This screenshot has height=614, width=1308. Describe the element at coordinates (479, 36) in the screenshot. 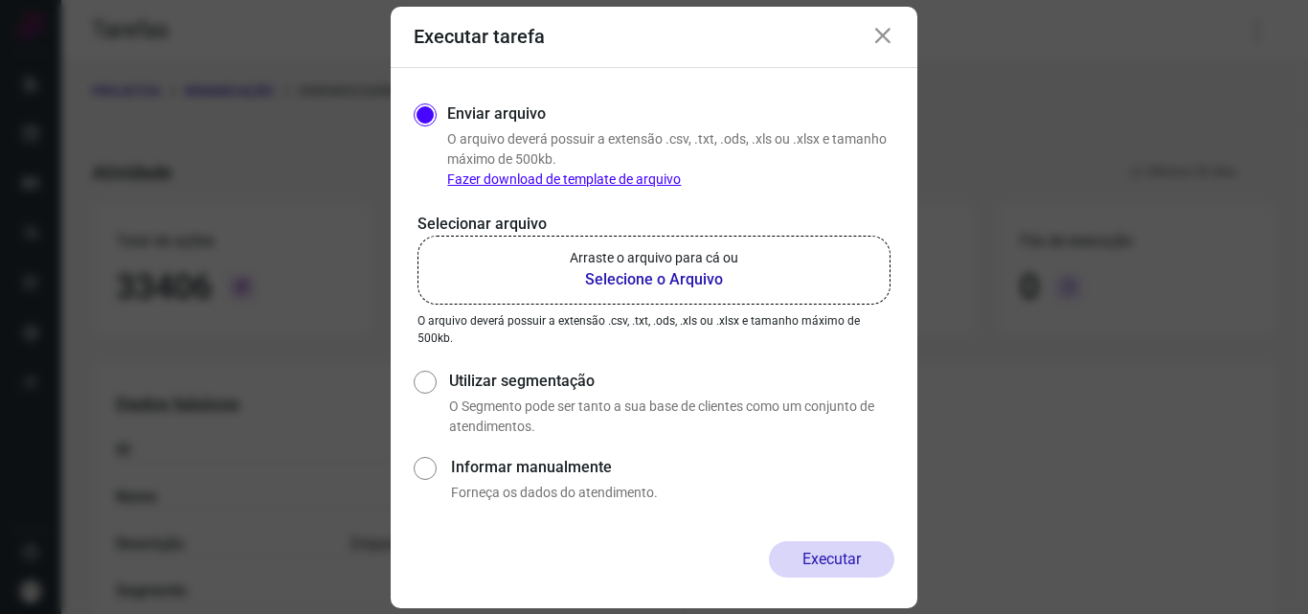

I see `h3: Executar tarefa` at that location.